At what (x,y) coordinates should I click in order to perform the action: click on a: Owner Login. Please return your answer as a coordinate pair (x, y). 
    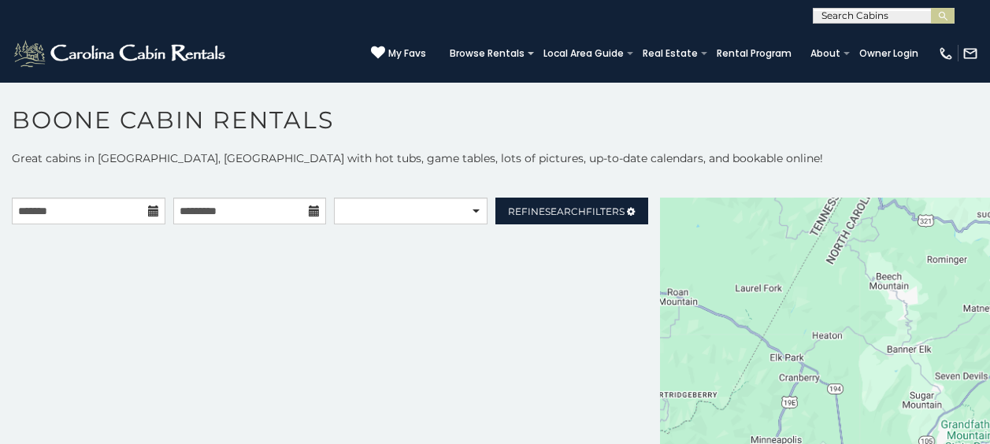
    Looking at the image, I should click on (888, 54).